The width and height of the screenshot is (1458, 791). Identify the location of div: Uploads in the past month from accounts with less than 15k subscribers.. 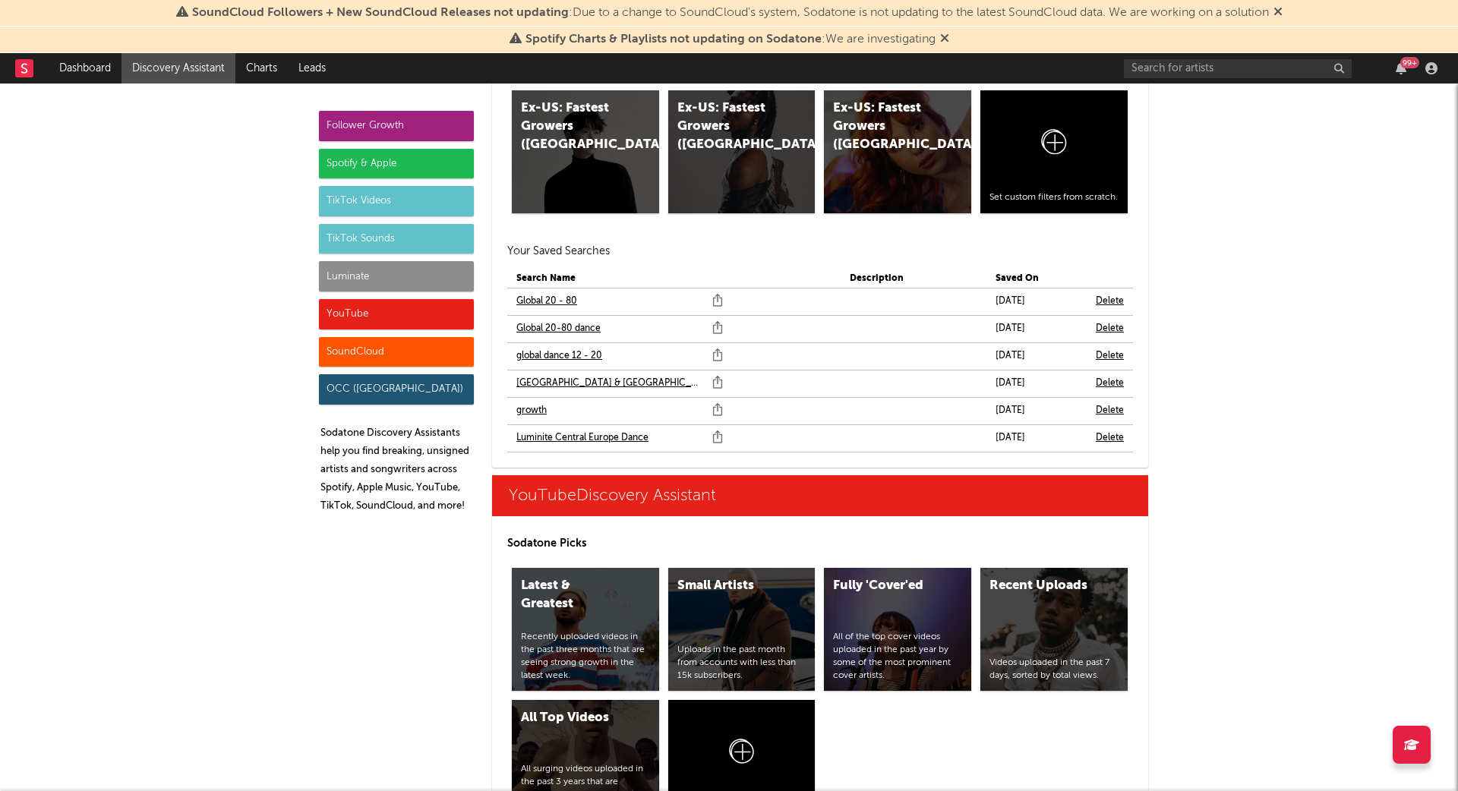
(742, 663).